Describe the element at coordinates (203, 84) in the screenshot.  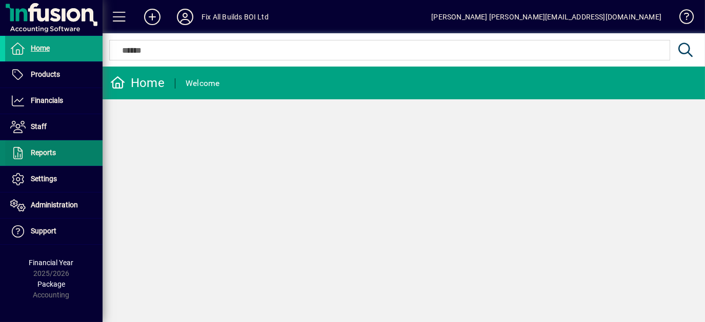
I see `div: Welcome` at that location.